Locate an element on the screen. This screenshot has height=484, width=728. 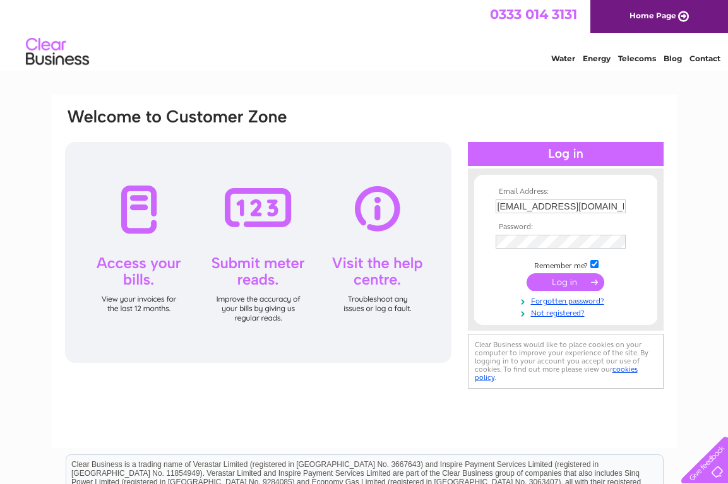
th: Email Address: is located at coordinates (565, 192).